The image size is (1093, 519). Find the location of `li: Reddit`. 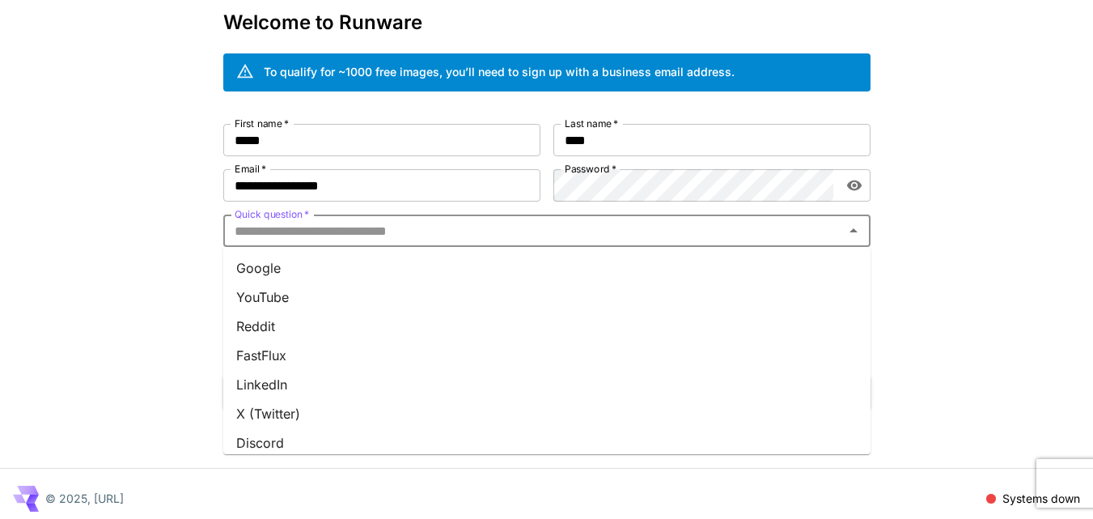

li: Reddit is located at coordinates (547, 326).